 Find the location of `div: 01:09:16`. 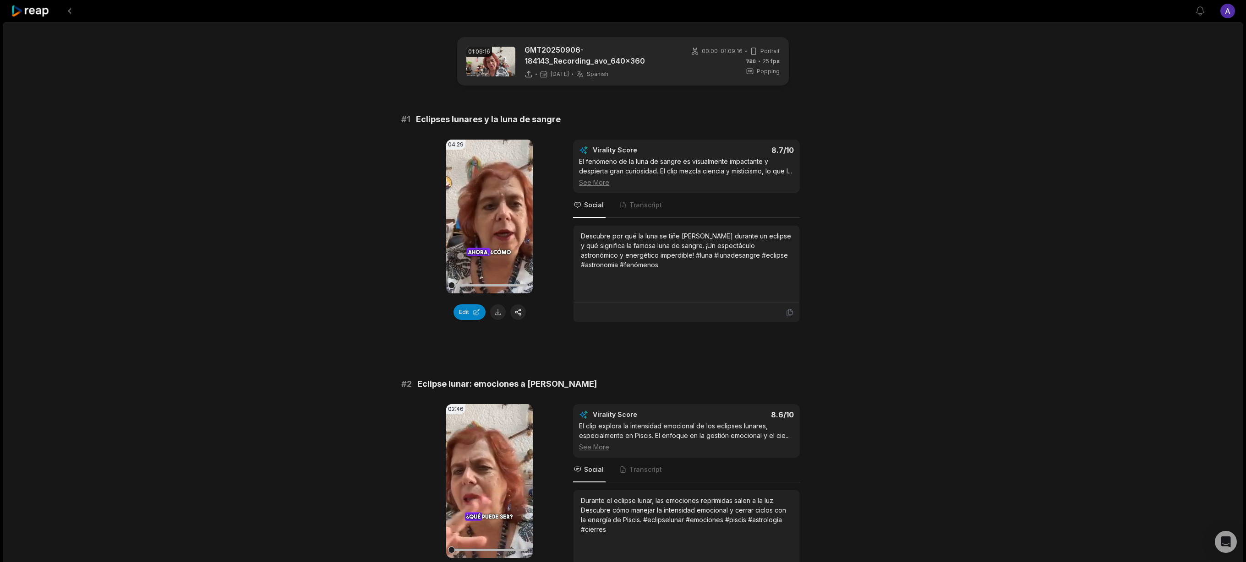

div: 01:09:16 is located at coordinates (479, 52).